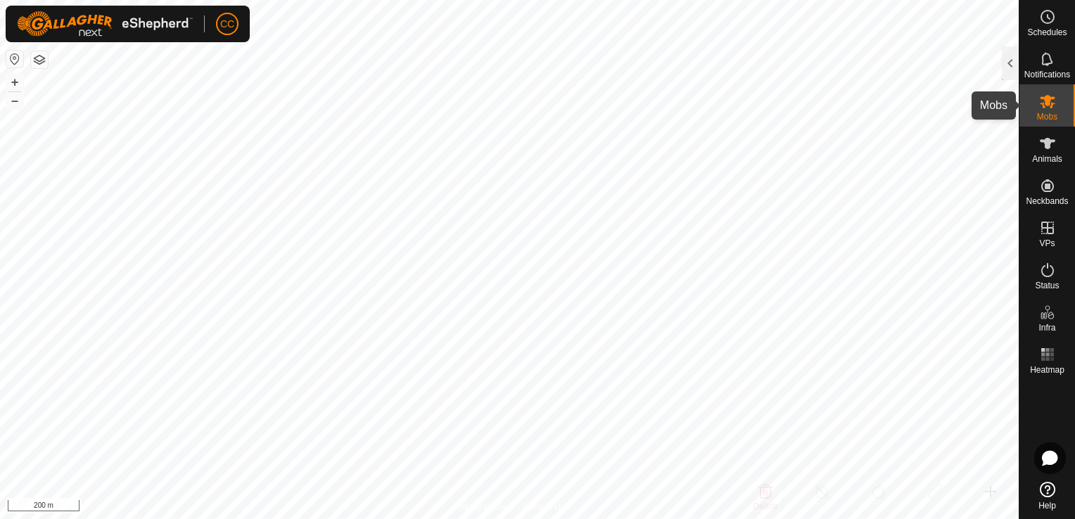  I want to click on img: Gallagher Logo, so click(105, 24).